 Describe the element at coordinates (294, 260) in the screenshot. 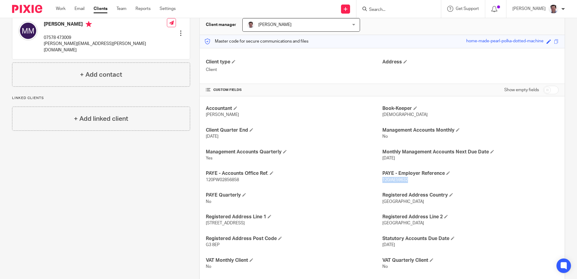

I see `h4: VAT Monthly Client` at that location.